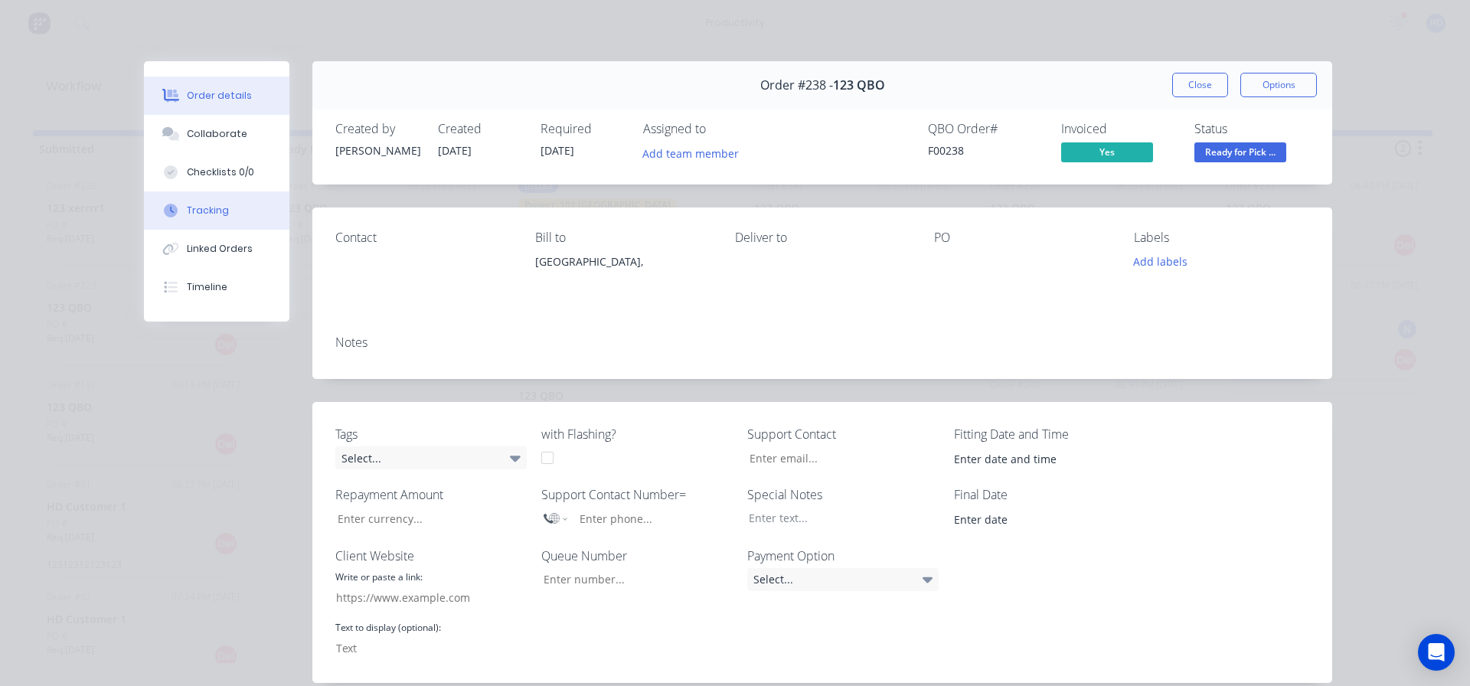 The image size is (1470, 686). What do you see at coordinates (378, 129) in the screenshot?
I see `div: Created by` at bounding box center [378, 129].